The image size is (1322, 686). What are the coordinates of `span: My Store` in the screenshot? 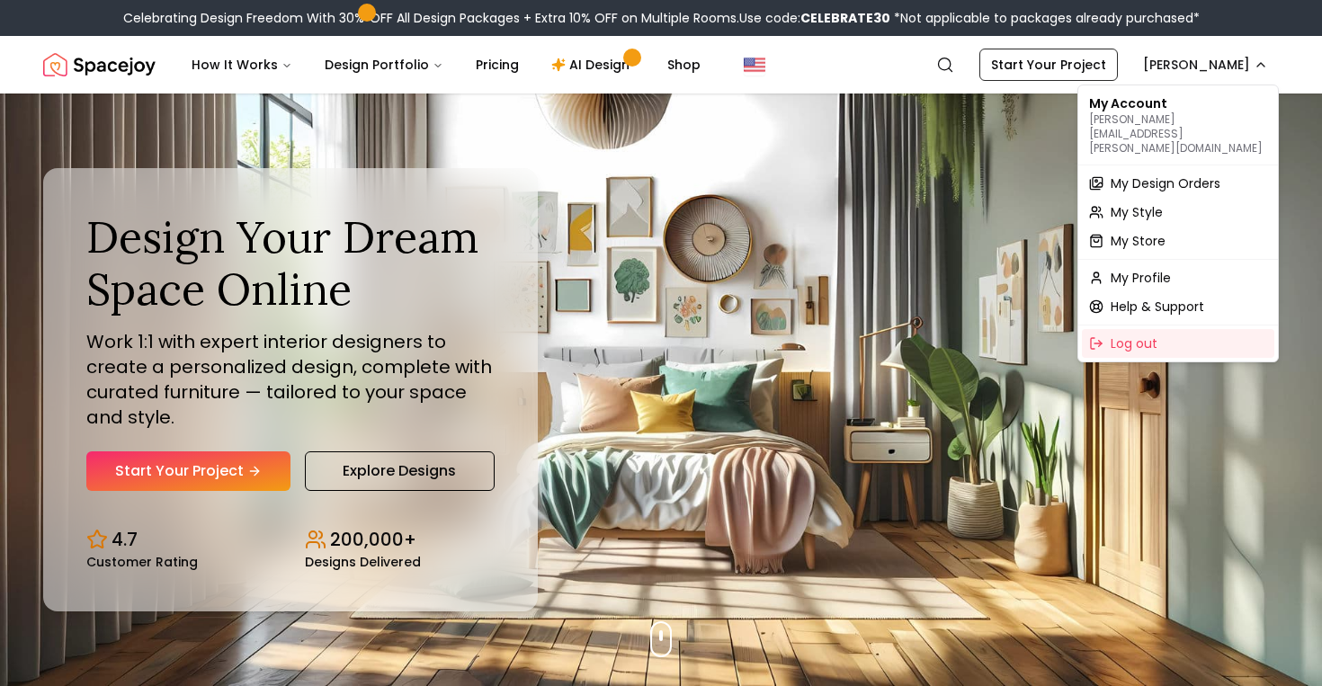 It's located at (1137, 241).